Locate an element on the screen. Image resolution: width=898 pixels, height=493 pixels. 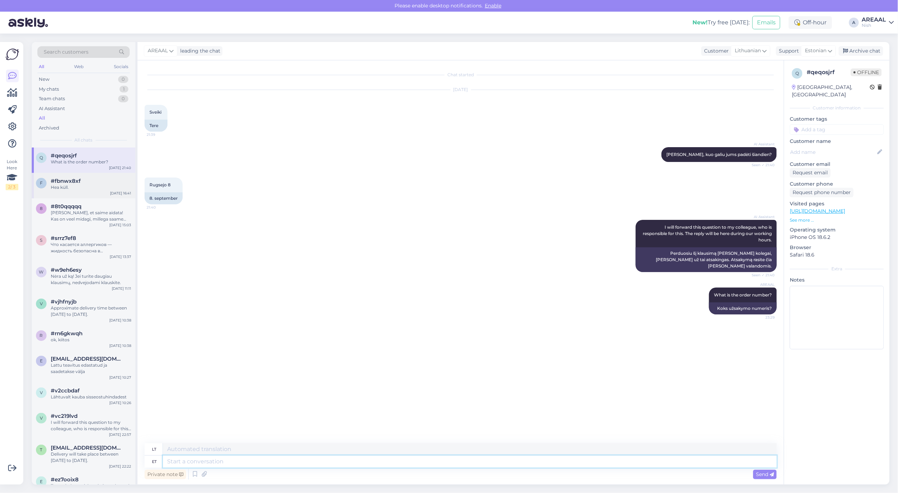
div: Koks užsakymo numeris? is located at coordinates (743, 308).